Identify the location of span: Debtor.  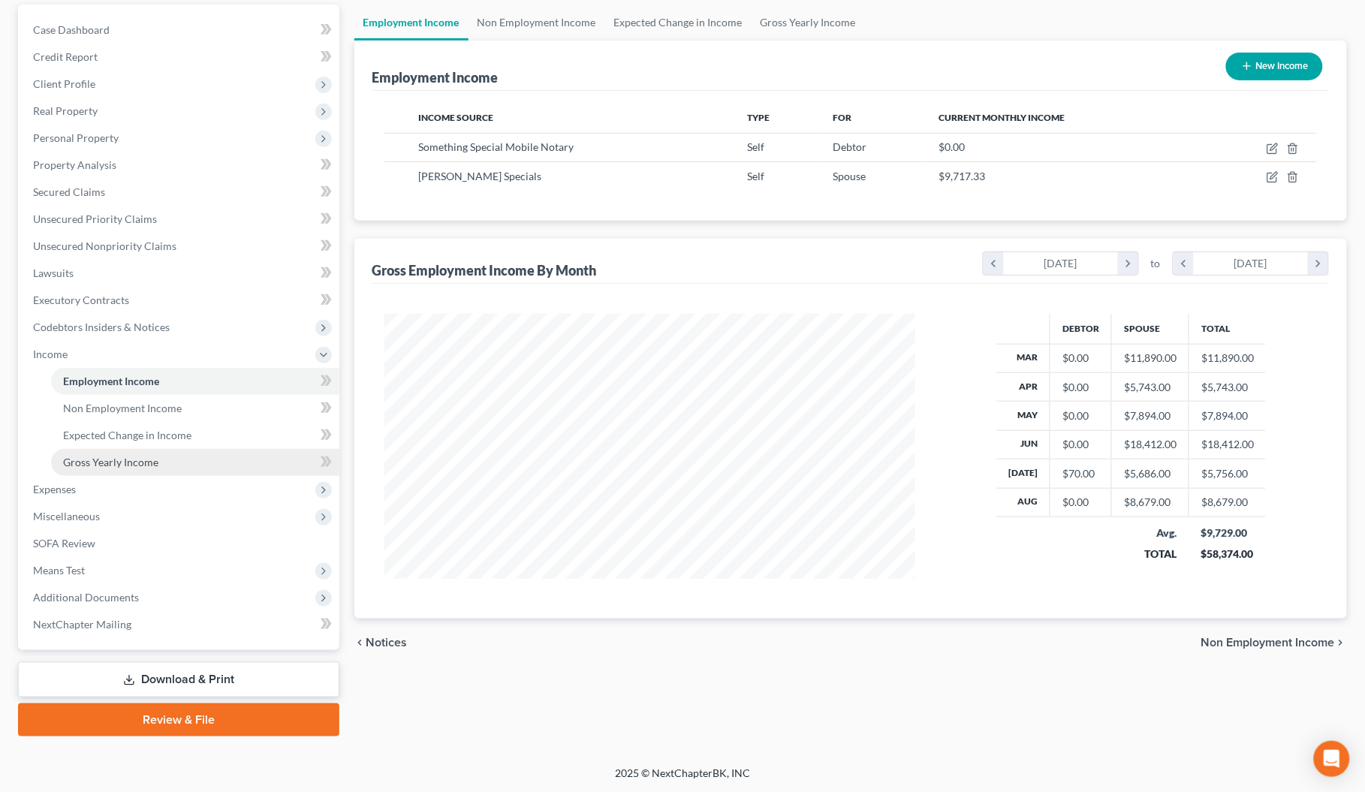
(849, 146).